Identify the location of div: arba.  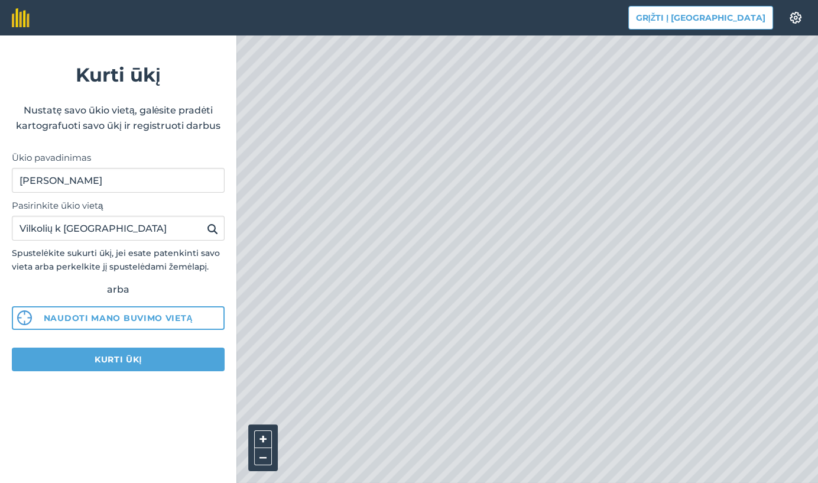
(118, 290).